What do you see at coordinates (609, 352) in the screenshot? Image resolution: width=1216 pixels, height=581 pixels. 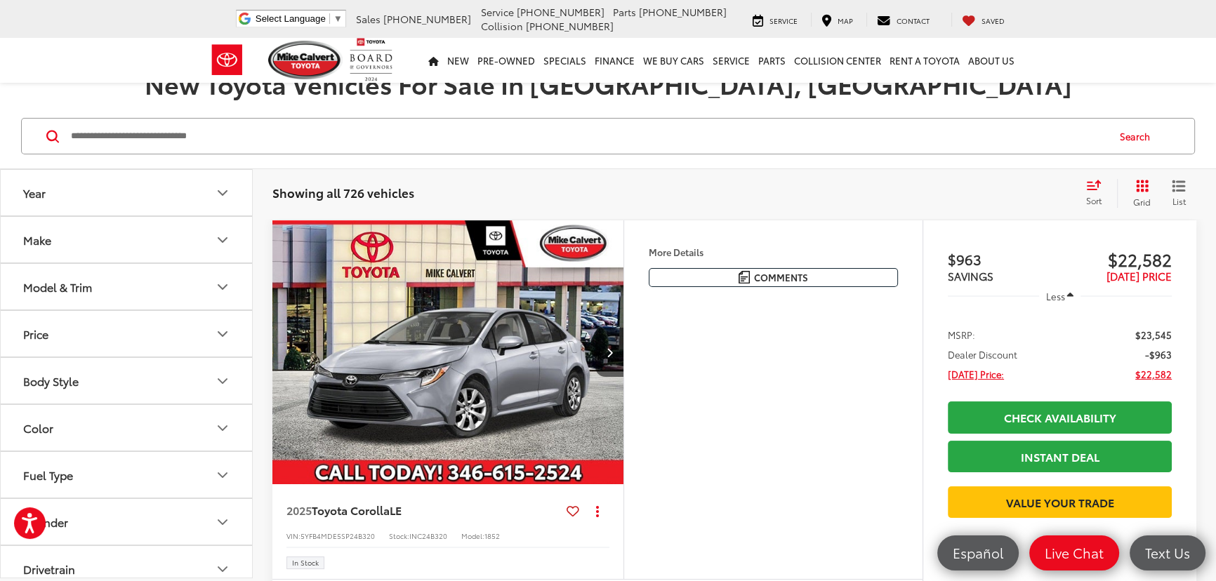 I see `button: Next image` at bounding box center [609, 352].